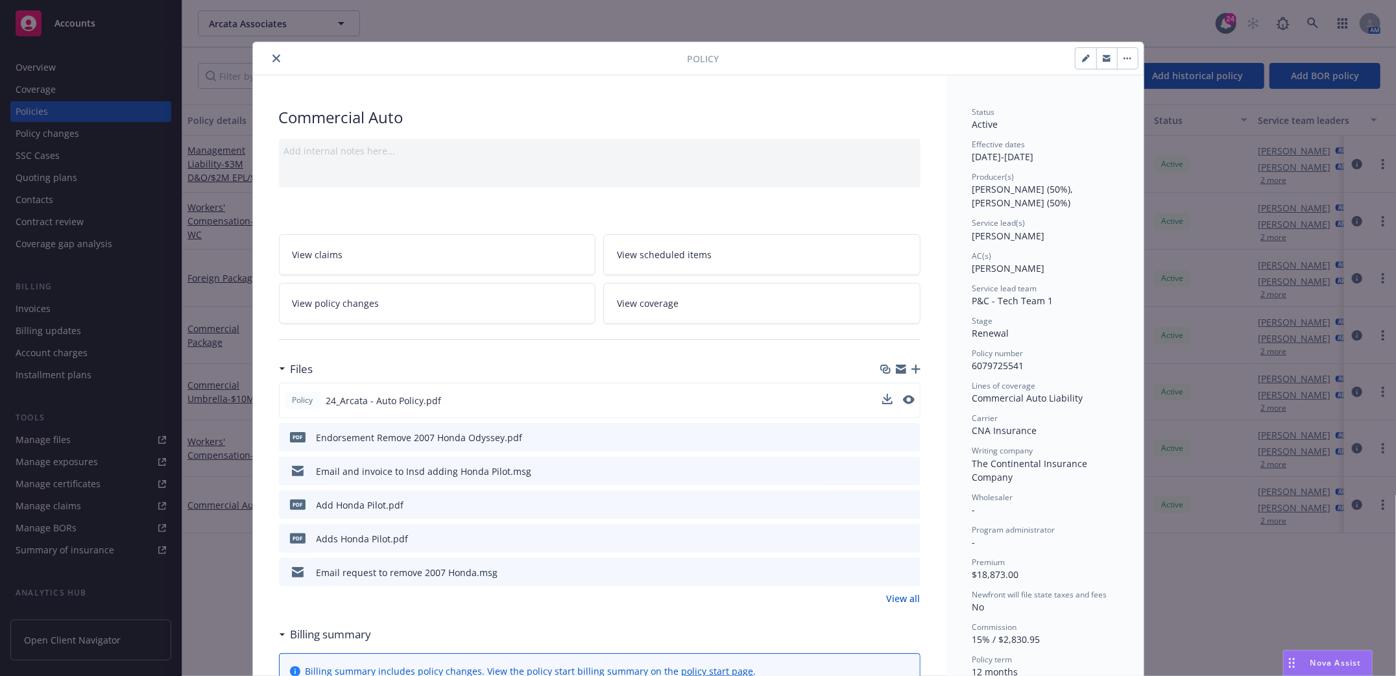 This screenshot has width=1396, height=676. What do you see at coordinates (1031, 470) in the screenshot?
I see `span: The Continental Insurance Company` at bounding box center [1031, 470].